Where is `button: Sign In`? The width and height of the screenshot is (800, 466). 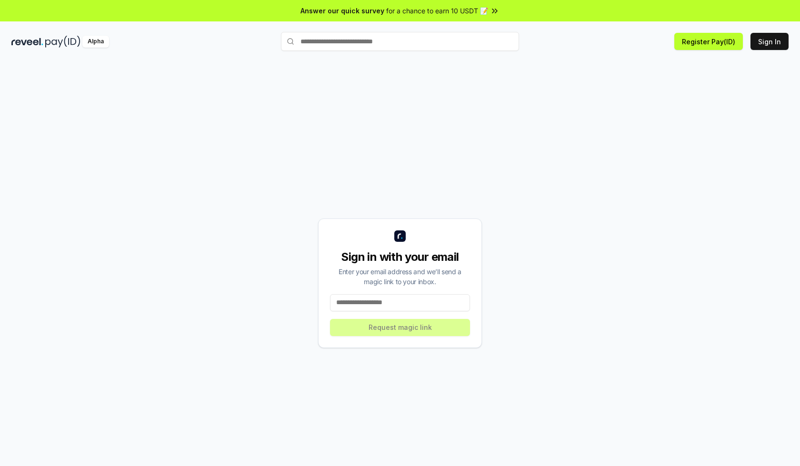 button: Sign In is located at coordinates (769, 41).